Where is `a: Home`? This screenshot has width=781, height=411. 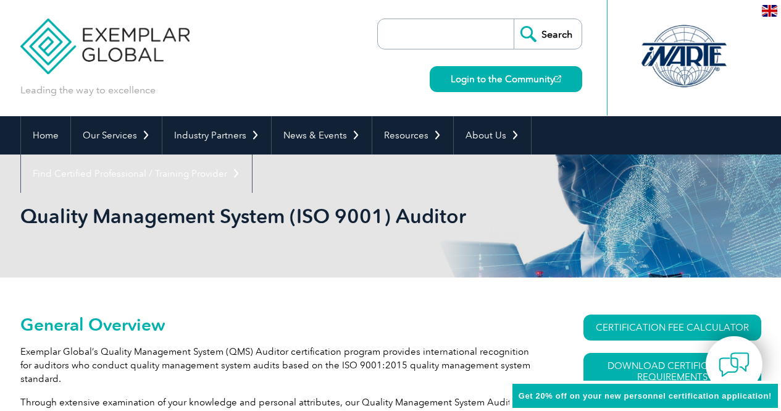 a: Home is located at coordinates (46, 135).